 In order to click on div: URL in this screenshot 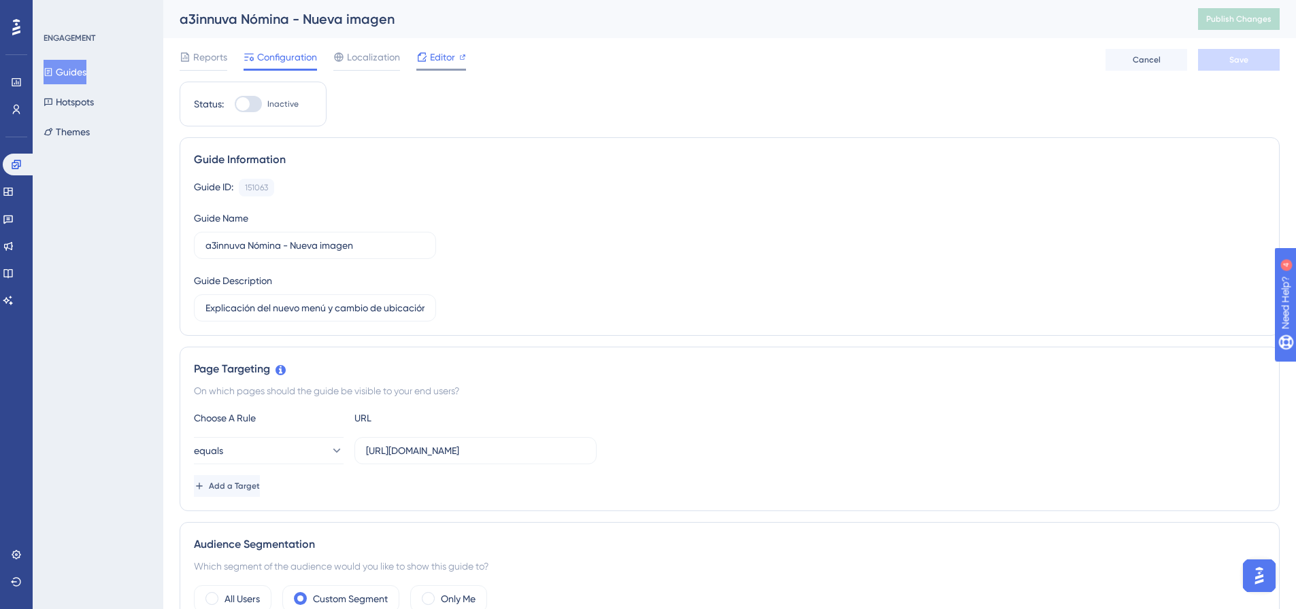, I will do `click(429, 418)`.